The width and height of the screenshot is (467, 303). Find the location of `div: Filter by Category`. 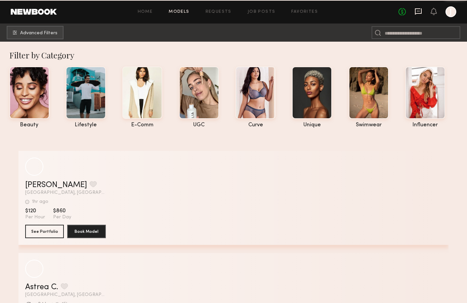

div: Filter by Category is located at coordinates (237, 55).